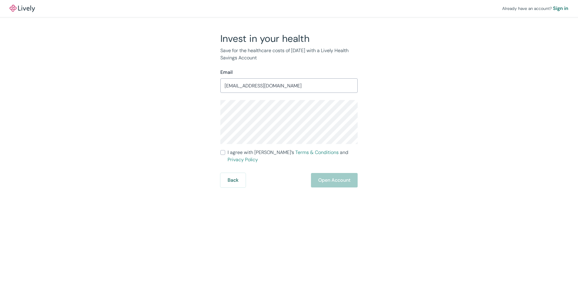 The image size is (578, 289). Describe the element at coordinates (226, 72) in the screenshot. I see `label: Email` at that location.